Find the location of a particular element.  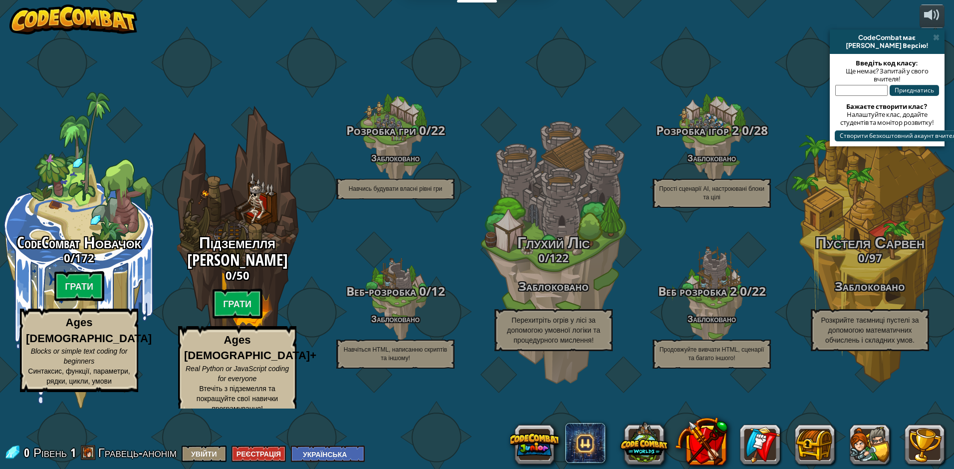

div: Ще немає? Запитай у свого вчителя! is located at coordinates (887, 75).